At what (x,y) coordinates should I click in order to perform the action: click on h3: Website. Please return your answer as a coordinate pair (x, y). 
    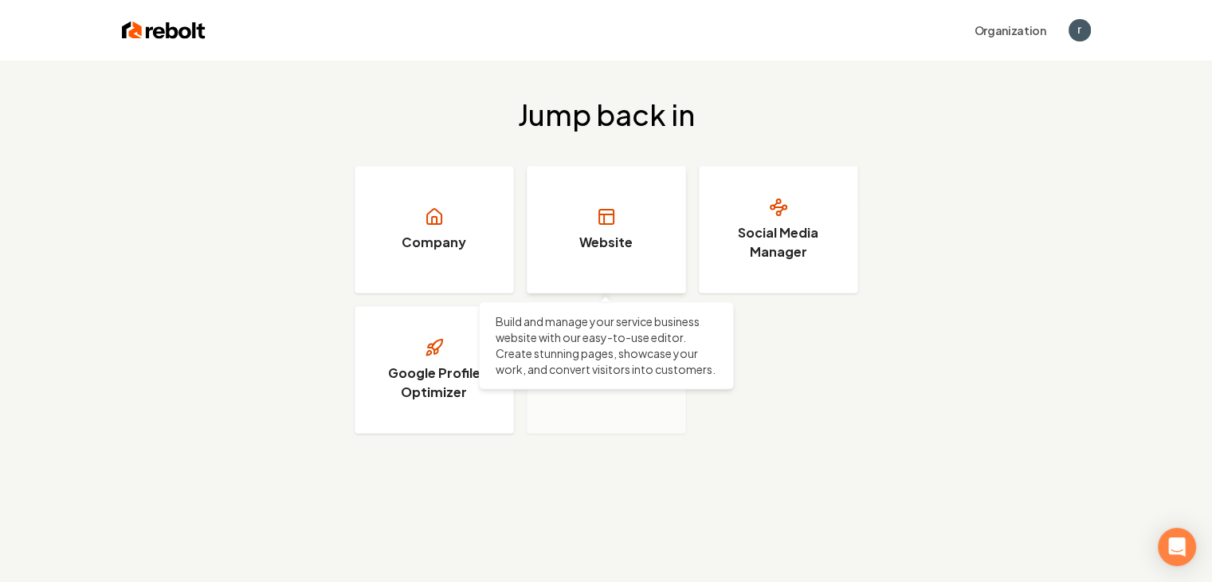
    Looking at the image, I should click on (606, 242).